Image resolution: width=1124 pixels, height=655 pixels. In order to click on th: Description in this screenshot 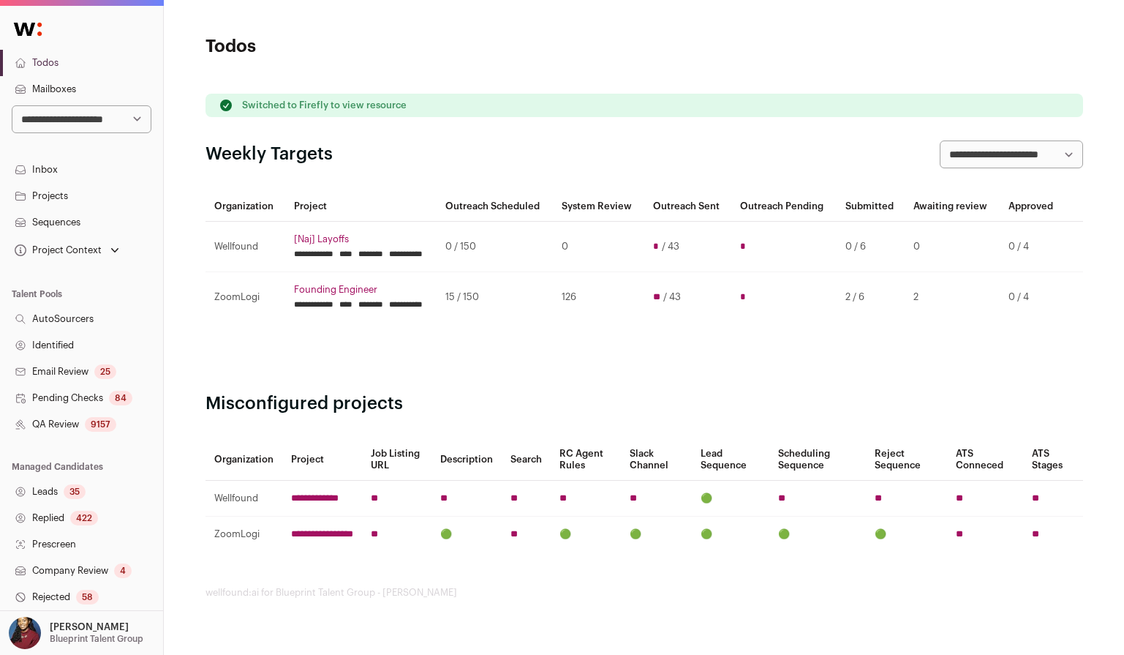, I will do `click(467, 459)`.